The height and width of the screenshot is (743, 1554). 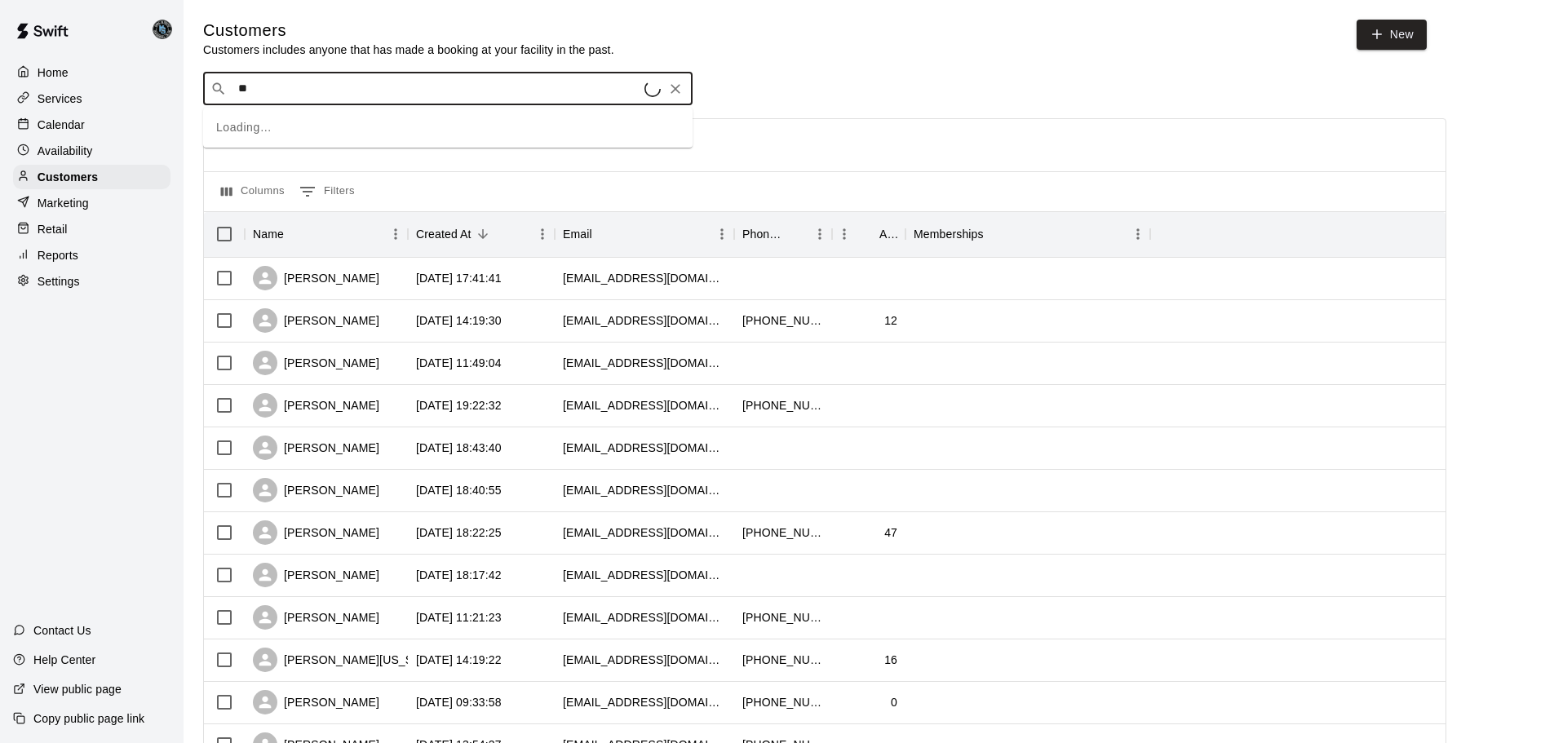 What do you see at coordinates (91, 73) in the screenshot?
I see `div: Home` at bounding box center [91, 73].